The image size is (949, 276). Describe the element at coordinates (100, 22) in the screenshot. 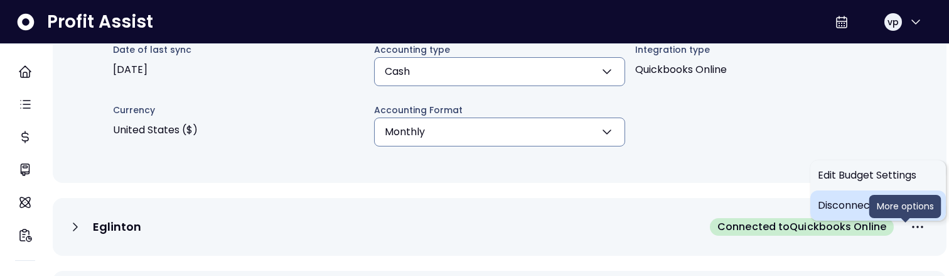

I see `span: Profit Assist` at that location.